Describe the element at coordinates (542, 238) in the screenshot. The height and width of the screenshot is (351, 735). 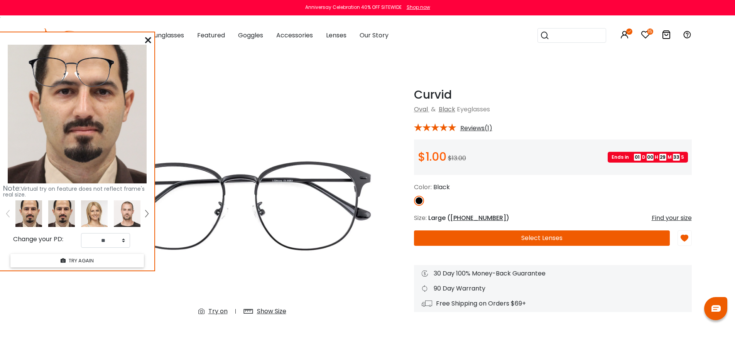
I see `button: Select Lenses` at that location.